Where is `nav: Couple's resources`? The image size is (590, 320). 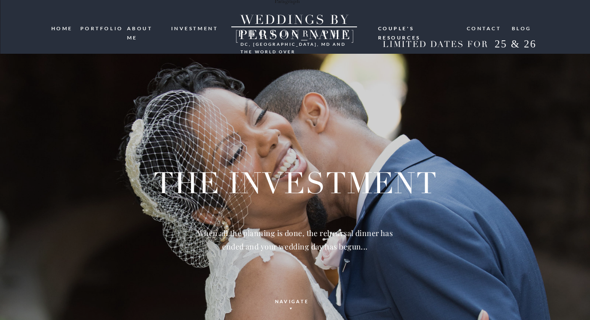 nav: Couple's resources is located at coordinates (418, 27).